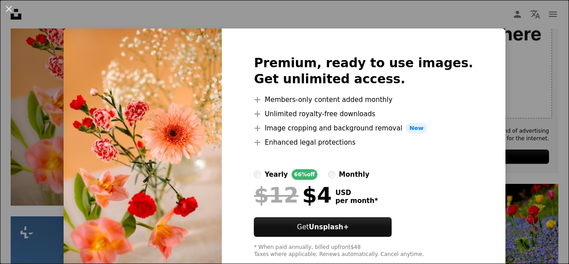 The image size is (569, 264). I want to click on h2: Premium, ready to use images. Get unlimited access., so click(363, 71).